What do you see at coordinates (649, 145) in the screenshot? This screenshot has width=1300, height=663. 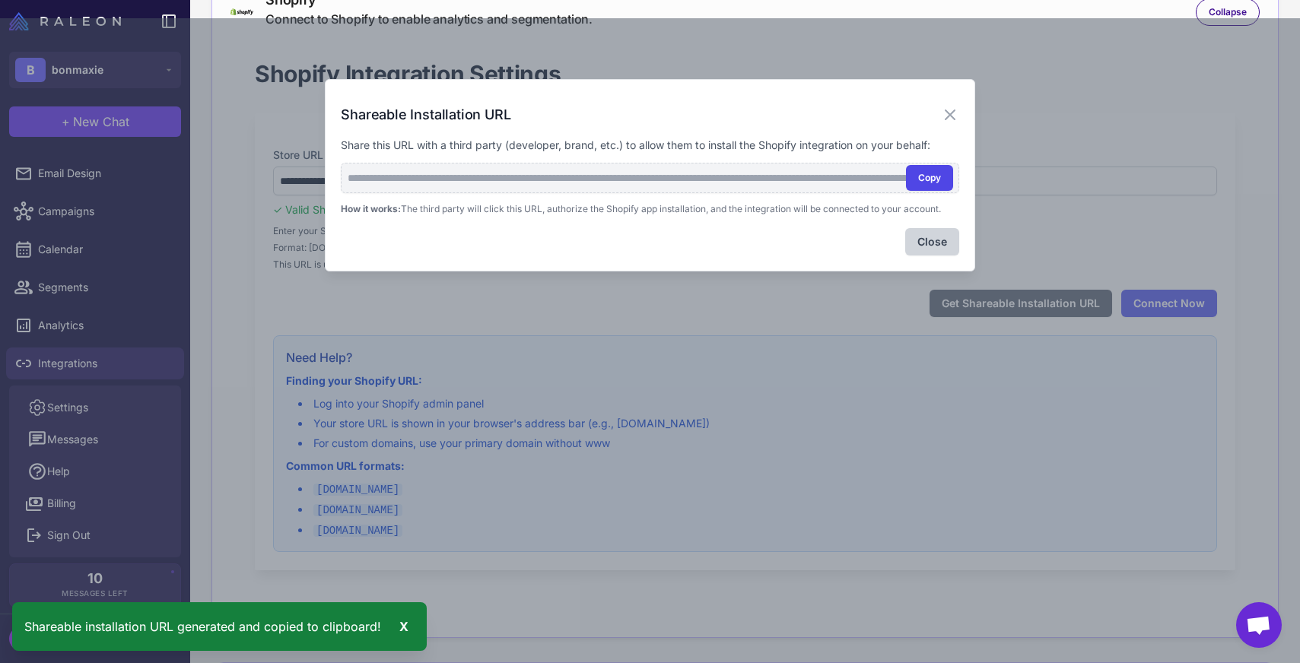 I see `p: Share this URL with a third party (developer, brand, etc.) to allow them to install the Shopify i...` at bounding box center [649, 145].